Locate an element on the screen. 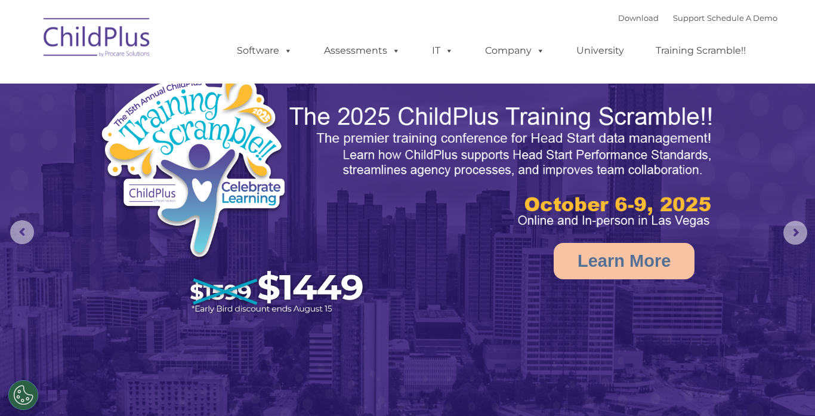  a: University is located at coordinates (600, 51).